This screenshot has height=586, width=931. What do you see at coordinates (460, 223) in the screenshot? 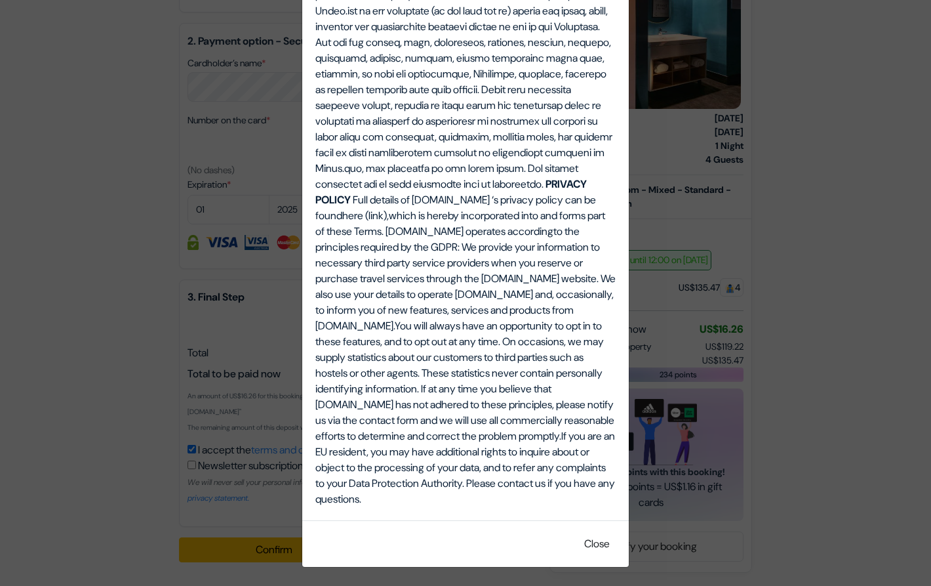
I see `span: which is hereby incorporated into and forms part of these Terms.` at bounding box center [460, 223].